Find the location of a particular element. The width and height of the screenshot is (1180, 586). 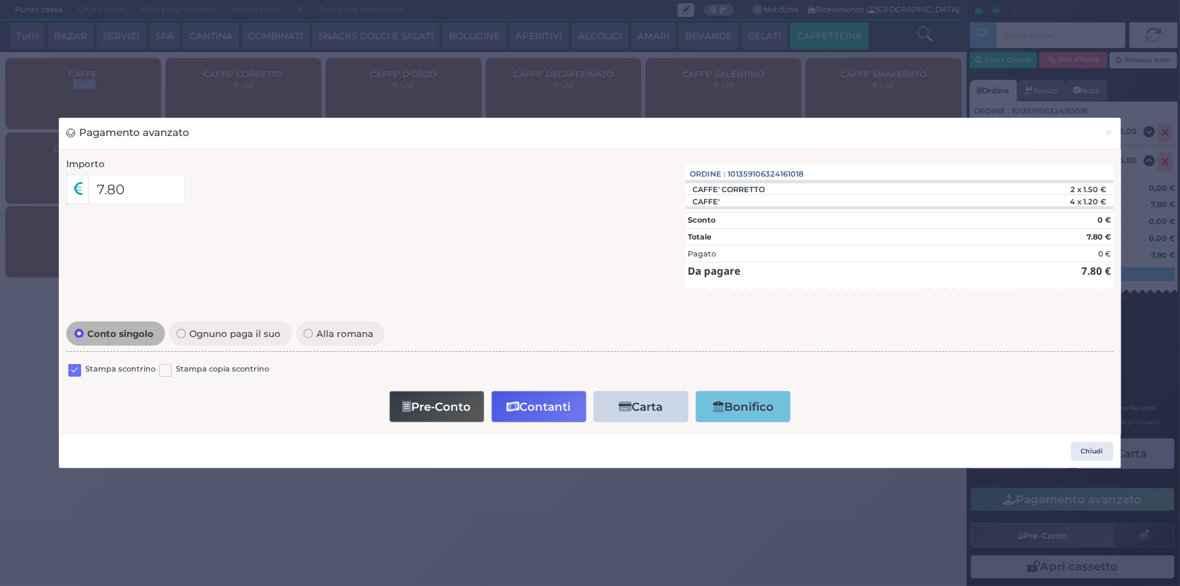

span: Ognuno paga il suo is located at coordinates (235, 333).